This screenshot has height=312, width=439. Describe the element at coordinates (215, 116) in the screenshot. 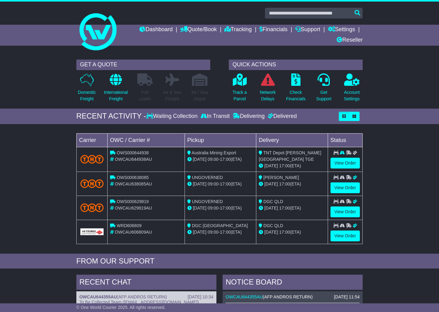

I see `div: In Transit` at that location.